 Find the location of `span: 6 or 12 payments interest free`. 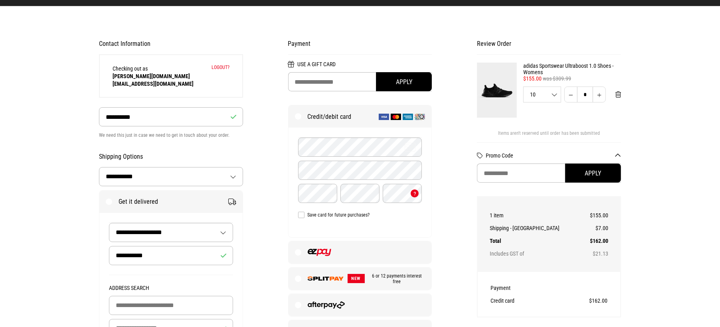

span: 6 or 12 payments interest free is located at coordinates (395, 279).